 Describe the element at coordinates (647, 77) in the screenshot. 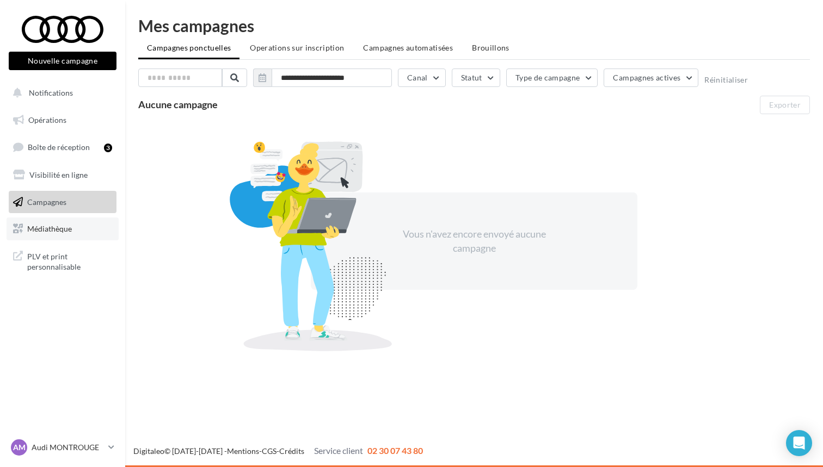

I see `span: Campagnes actives` at that location.